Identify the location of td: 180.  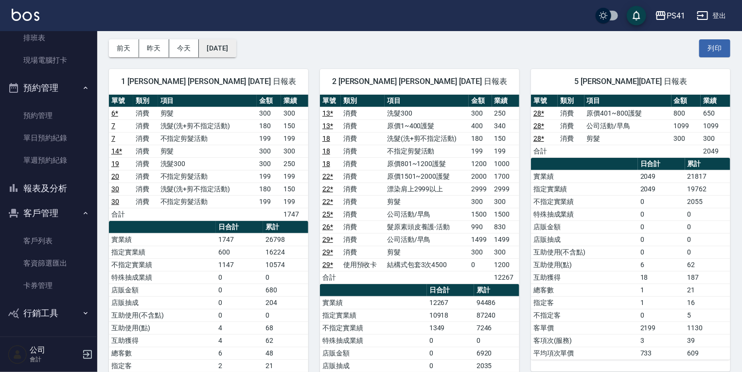
(269, 126).